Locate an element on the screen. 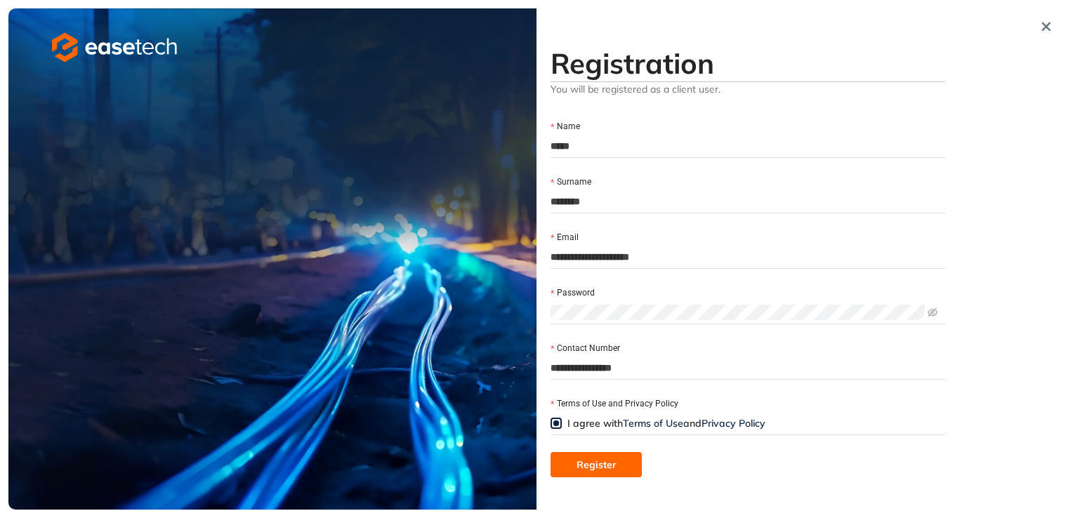 The height and width of the screenshot is (518, 1073). span: eye-invisible is located at coordinates (932, 312).